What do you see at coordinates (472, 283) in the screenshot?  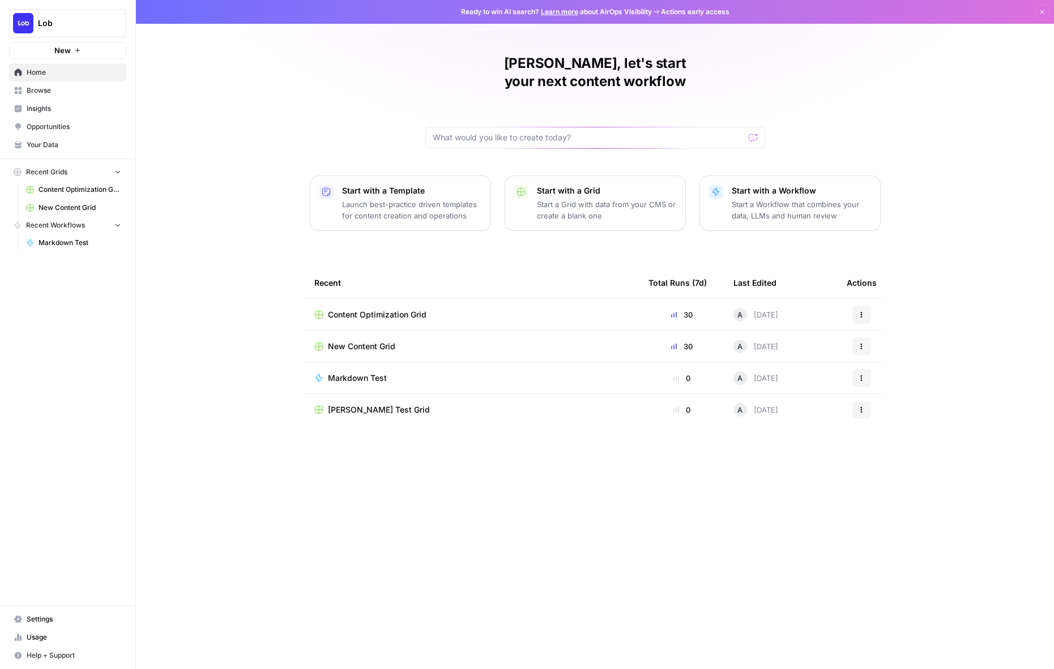 I see `div: Recent` at bounding box center [472, 283].